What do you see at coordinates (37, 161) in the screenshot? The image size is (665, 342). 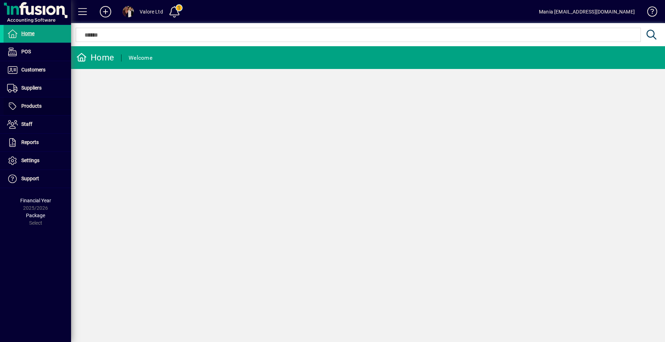 I see `a: Settings` at bounding box center [37, 161].